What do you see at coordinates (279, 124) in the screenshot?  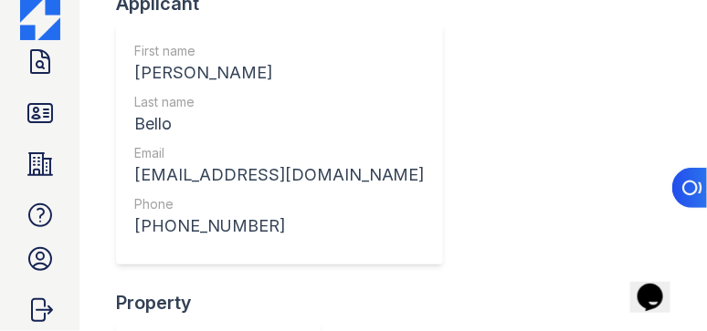 I see `div: Bello` at bounding box center [279, 124].